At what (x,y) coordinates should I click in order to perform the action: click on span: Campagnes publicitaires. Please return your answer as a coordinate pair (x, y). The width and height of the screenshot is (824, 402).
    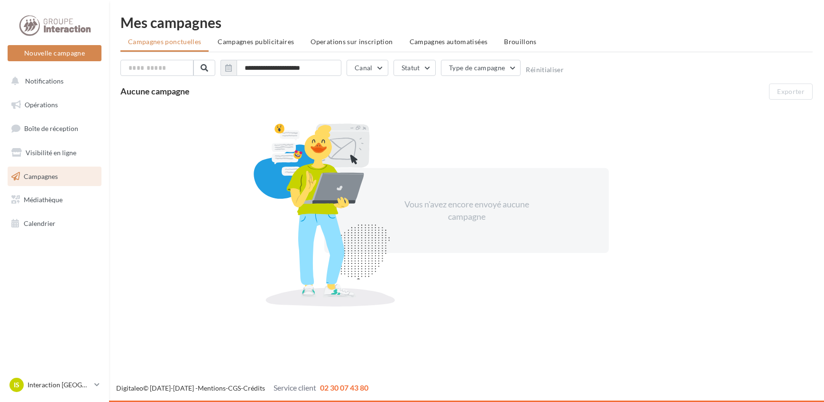
    Looking at the image, I should click on (256, 41).